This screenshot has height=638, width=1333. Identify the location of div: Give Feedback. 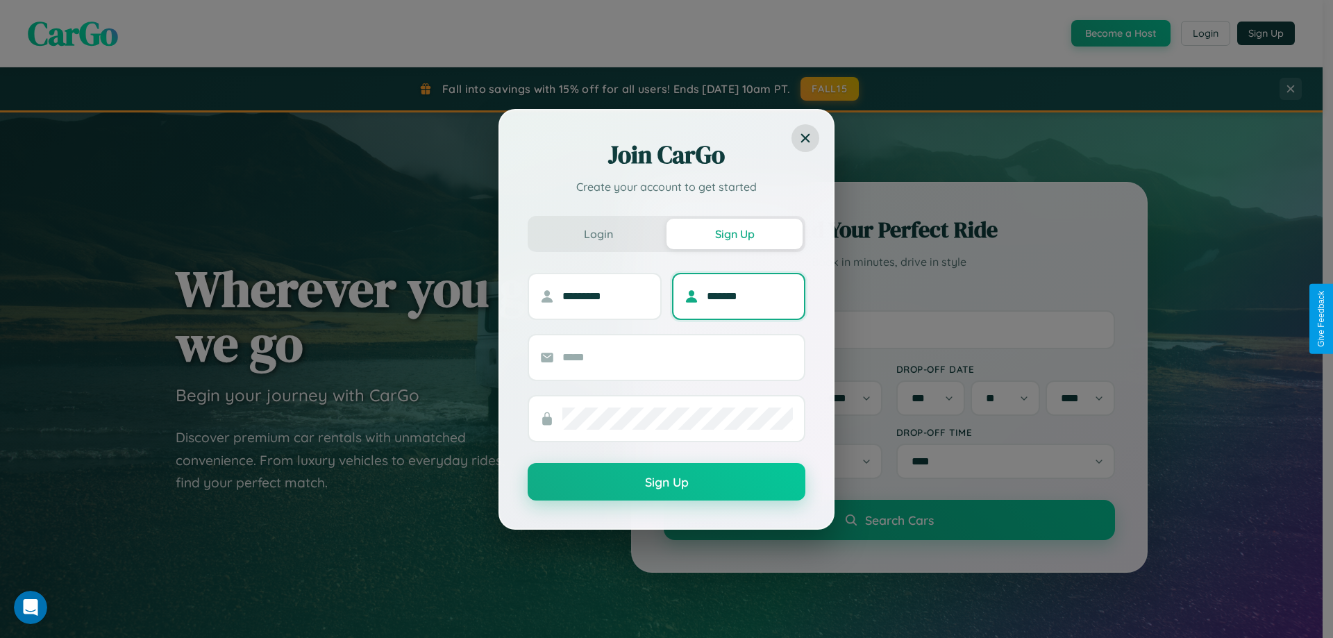
(1321, 319).